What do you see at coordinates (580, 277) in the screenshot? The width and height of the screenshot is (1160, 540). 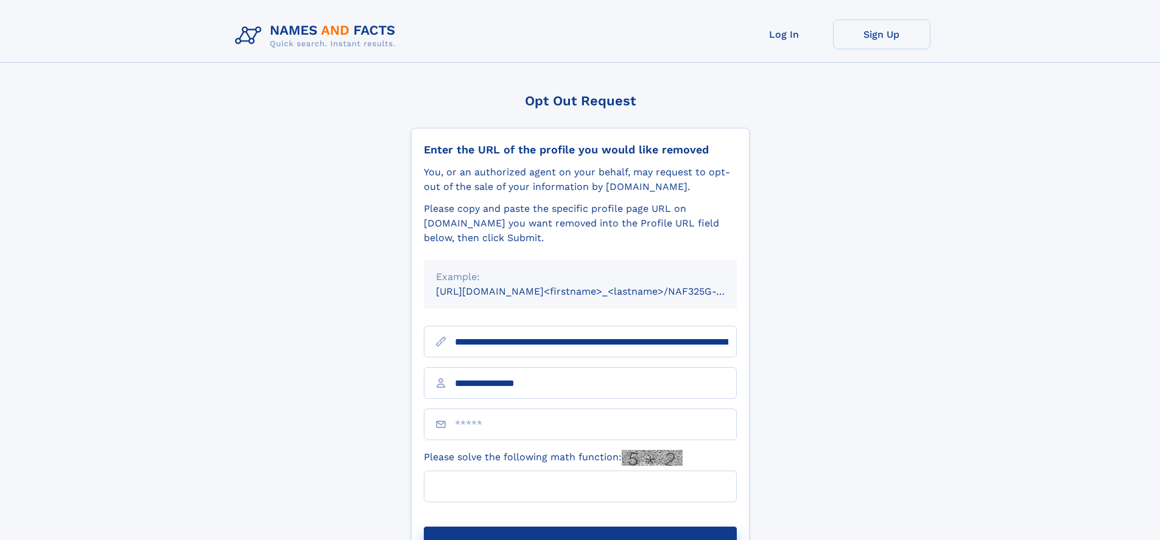 I see `div: Example:` at bounding box center [580, 277].